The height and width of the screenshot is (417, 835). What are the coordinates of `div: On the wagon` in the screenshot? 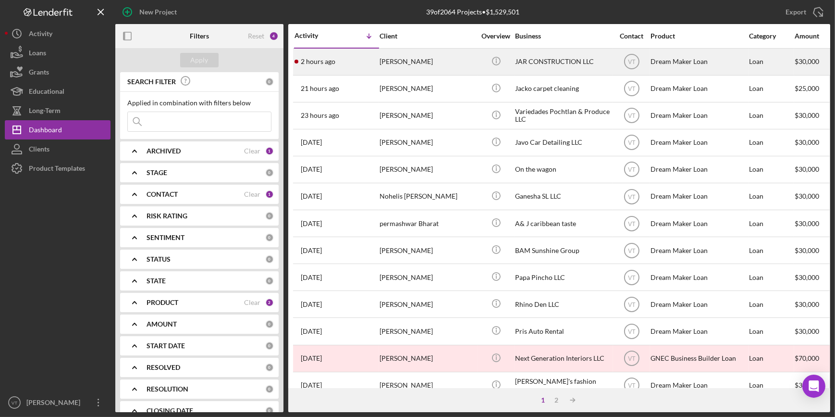 It's located at (563, 169).